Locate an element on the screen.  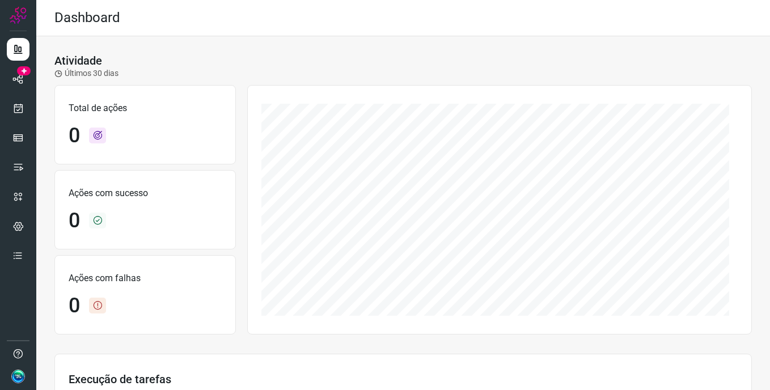
h2: Dashboard is located at coordinates (87, 18).